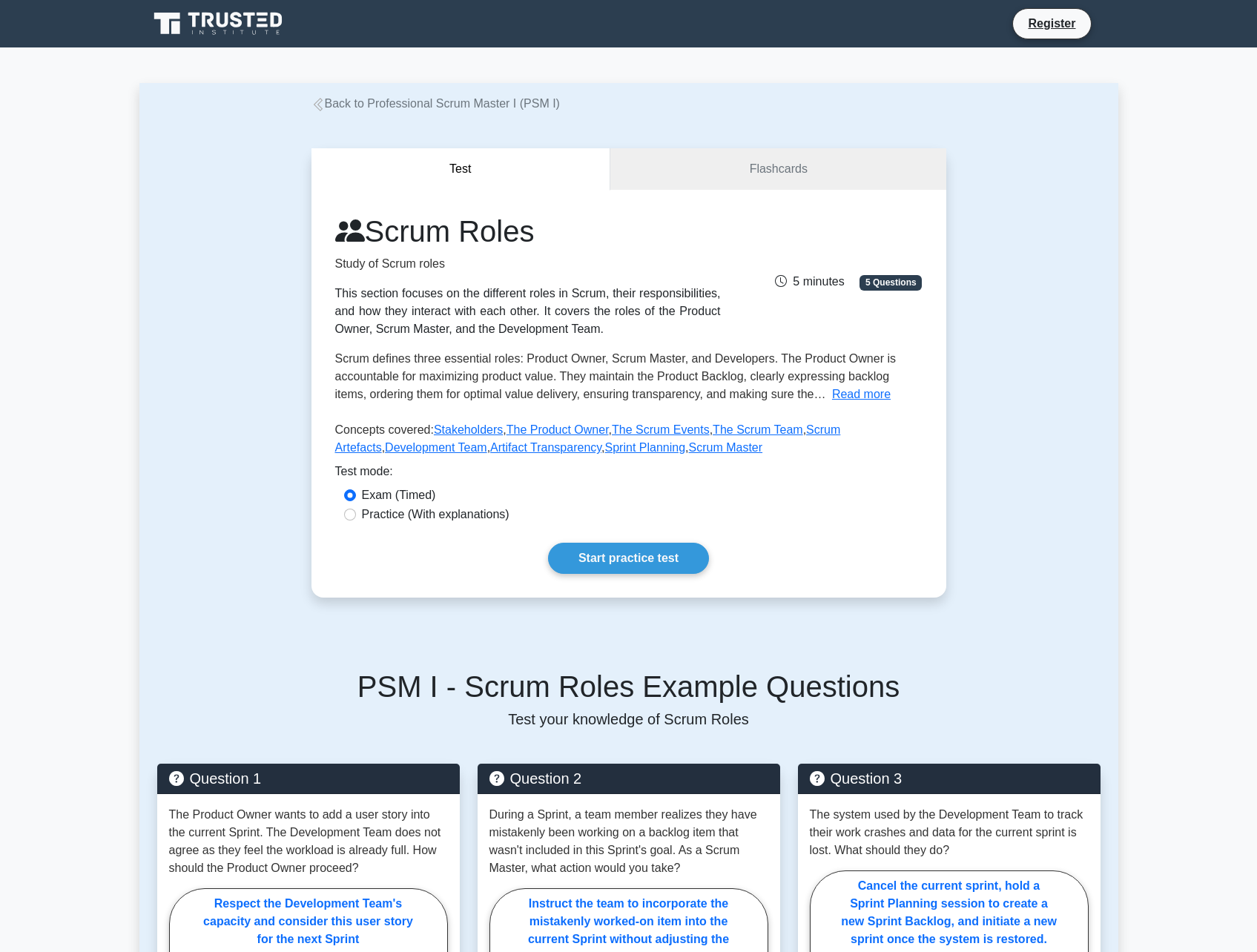  I want to click on div: Test mode:, so click(629, 475).